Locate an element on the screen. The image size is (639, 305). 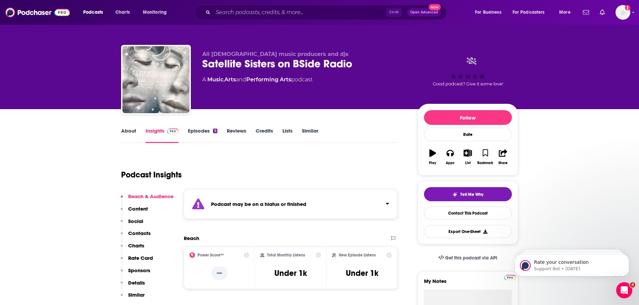
span: Open Advanced is located at coordinates (424, 12).